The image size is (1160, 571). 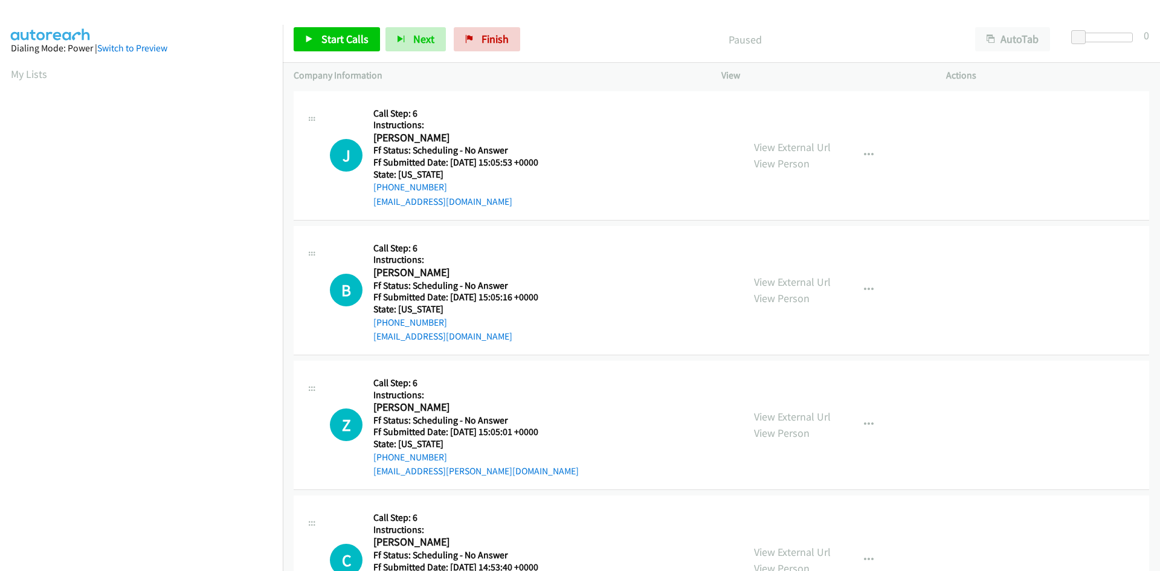 I want to click on div: 0, so click(x=1146, y=35).